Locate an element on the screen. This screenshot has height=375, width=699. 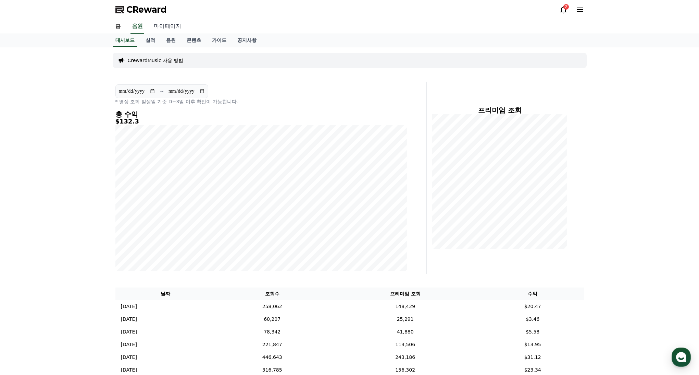
td: 60,207 is located at coordinates (272, 319).